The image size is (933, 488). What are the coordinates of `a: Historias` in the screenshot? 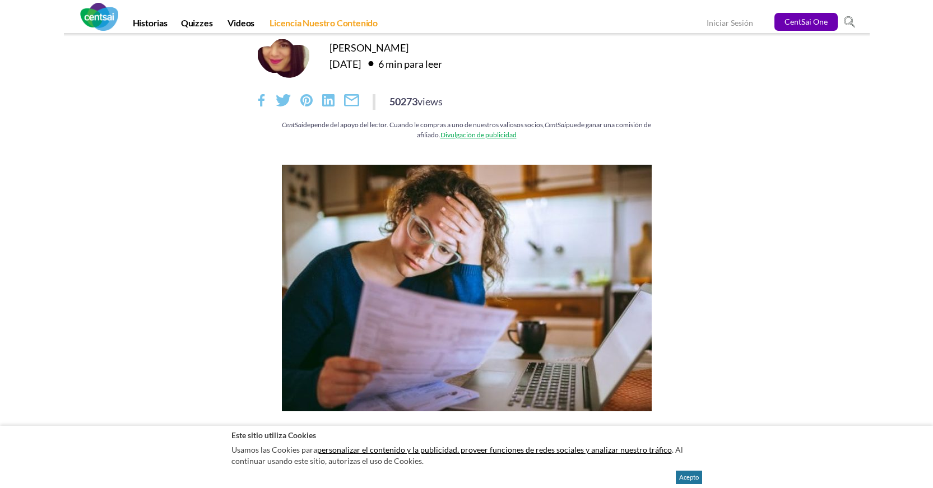 It's located at (150, 25).